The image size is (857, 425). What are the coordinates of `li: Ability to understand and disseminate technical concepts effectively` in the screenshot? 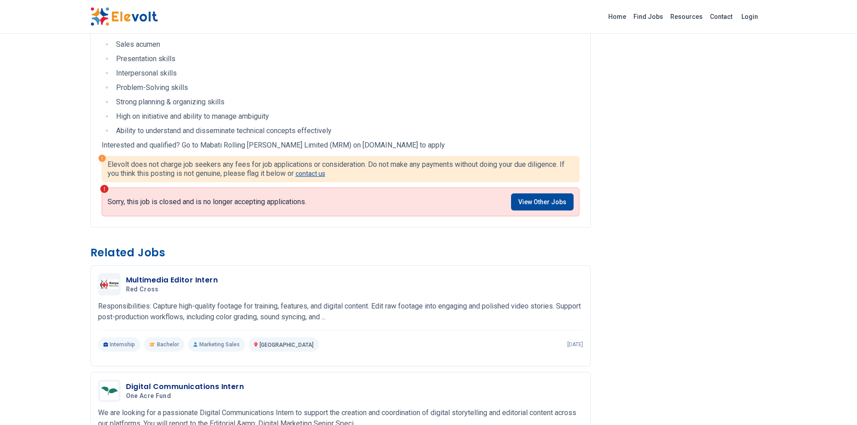 It's located at (346, 131).